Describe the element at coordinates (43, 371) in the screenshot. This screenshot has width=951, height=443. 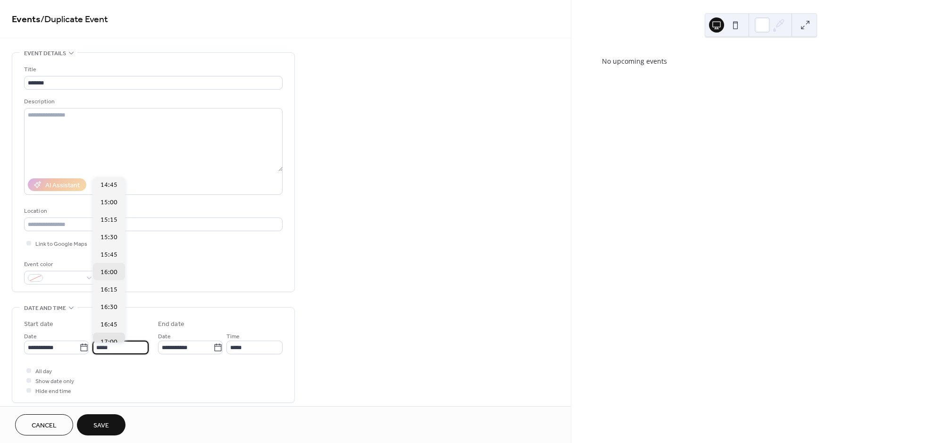
I see `span: All day` at that location.